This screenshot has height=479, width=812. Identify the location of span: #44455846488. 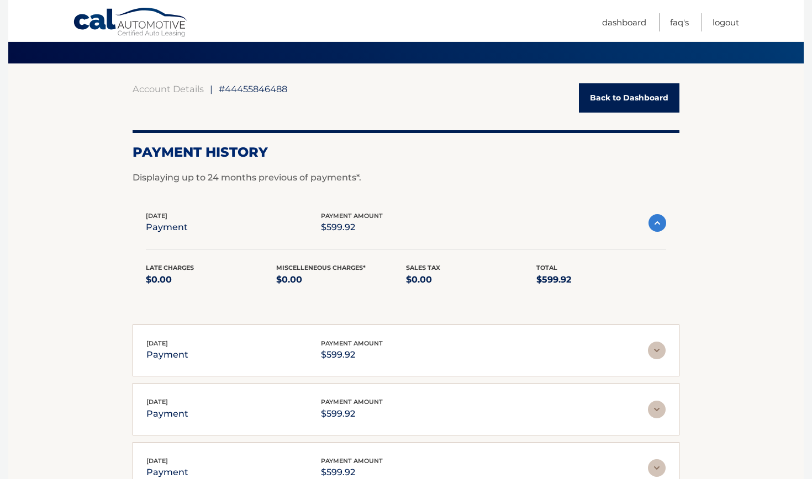
(253, 89).